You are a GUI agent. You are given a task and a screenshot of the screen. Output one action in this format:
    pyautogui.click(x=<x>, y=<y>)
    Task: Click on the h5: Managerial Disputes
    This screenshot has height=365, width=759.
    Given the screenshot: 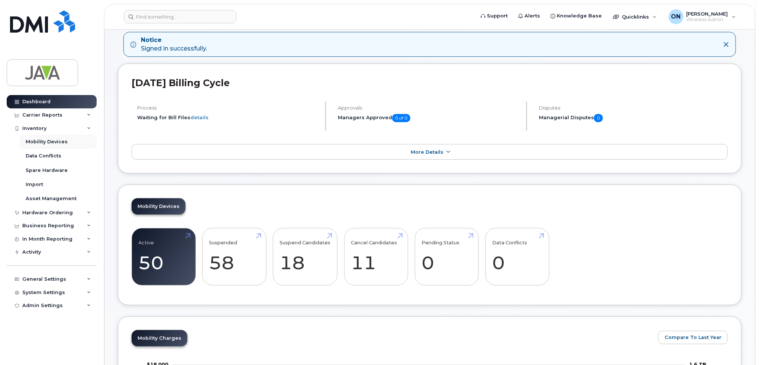 What is the action you would take?
    pyautogui.click(x=633, y=118)
    